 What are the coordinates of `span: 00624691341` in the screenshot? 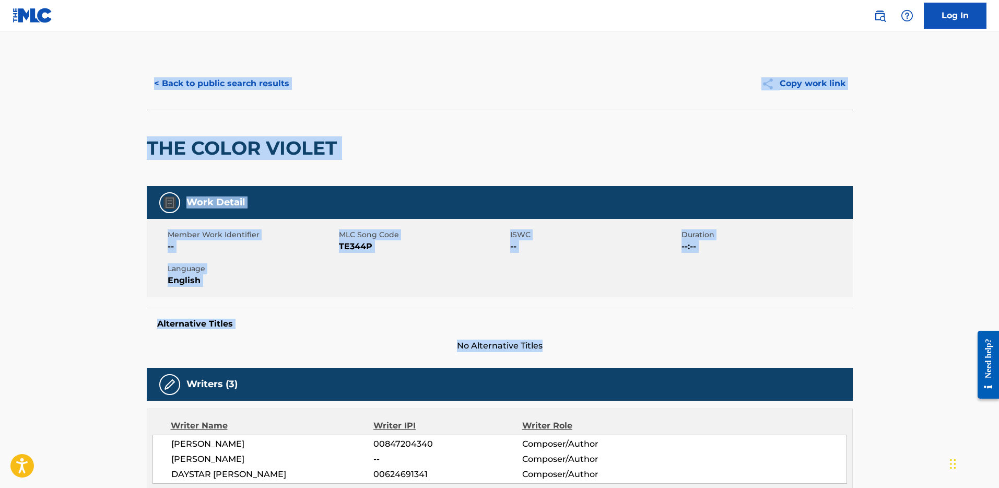 It's located at (448, 474).